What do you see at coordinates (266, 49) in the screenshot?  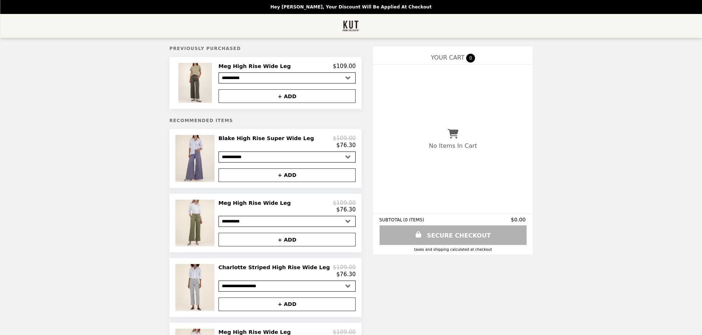 I see `h5: Previously Purchased` at bounding box center [266, 49].